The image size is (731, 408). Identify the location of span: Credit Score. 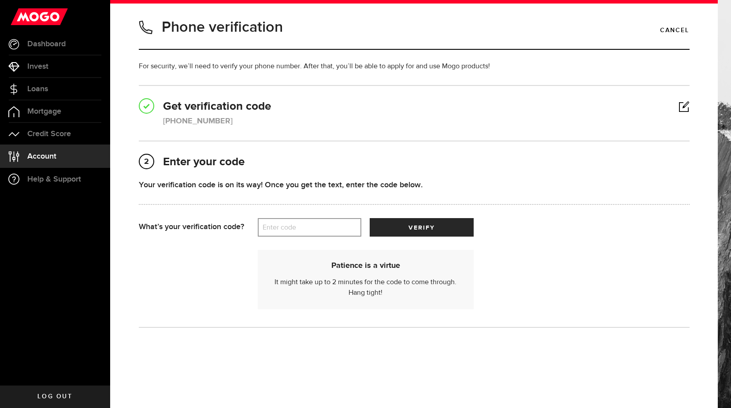
(49, 134).